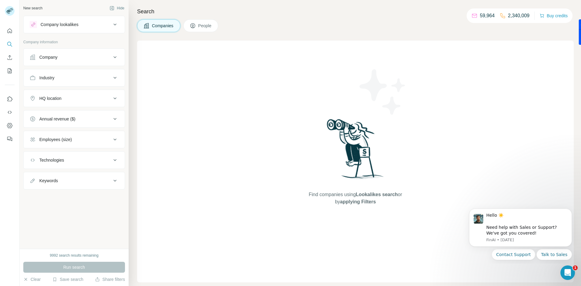 The height and width of the screenshot is (286, 581). Describe the element at coordinates (74, 160) in the screenshot. I see `button: Technologies` at that location.